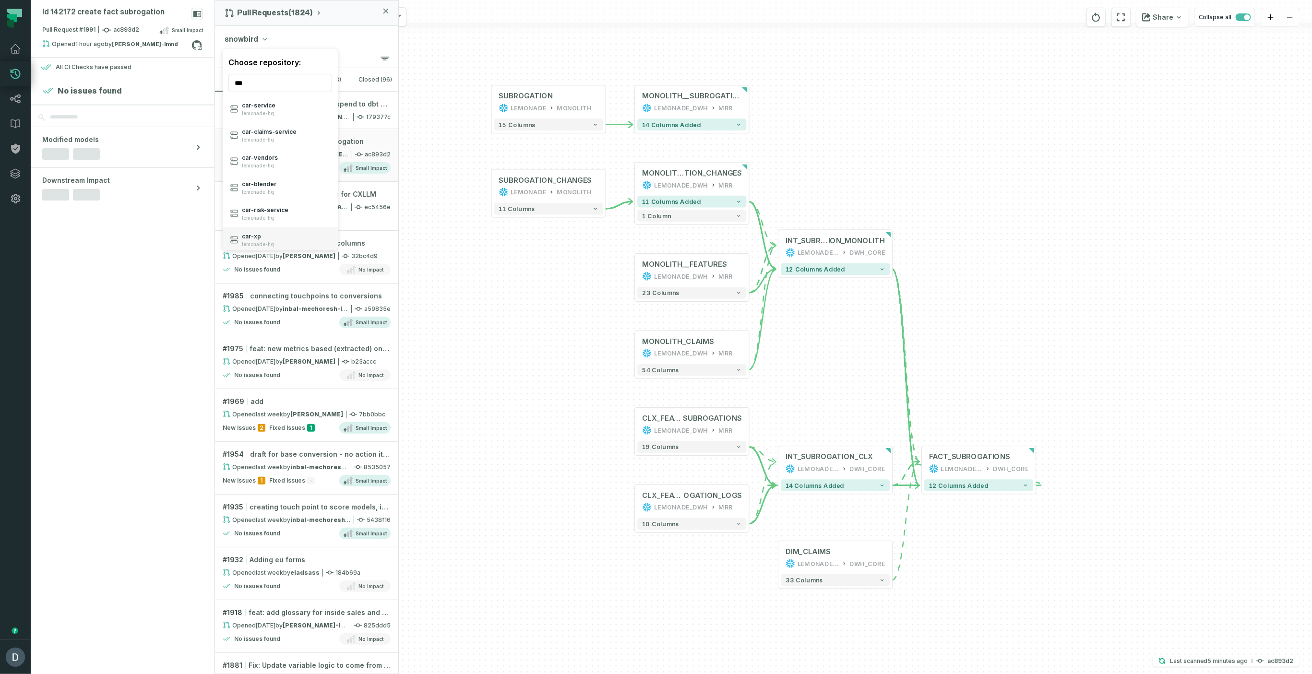  What do you see at coordinates (15, 631) in the screenshot?
I see `div: Tooltip anchor` at bounding box center [15, 631].